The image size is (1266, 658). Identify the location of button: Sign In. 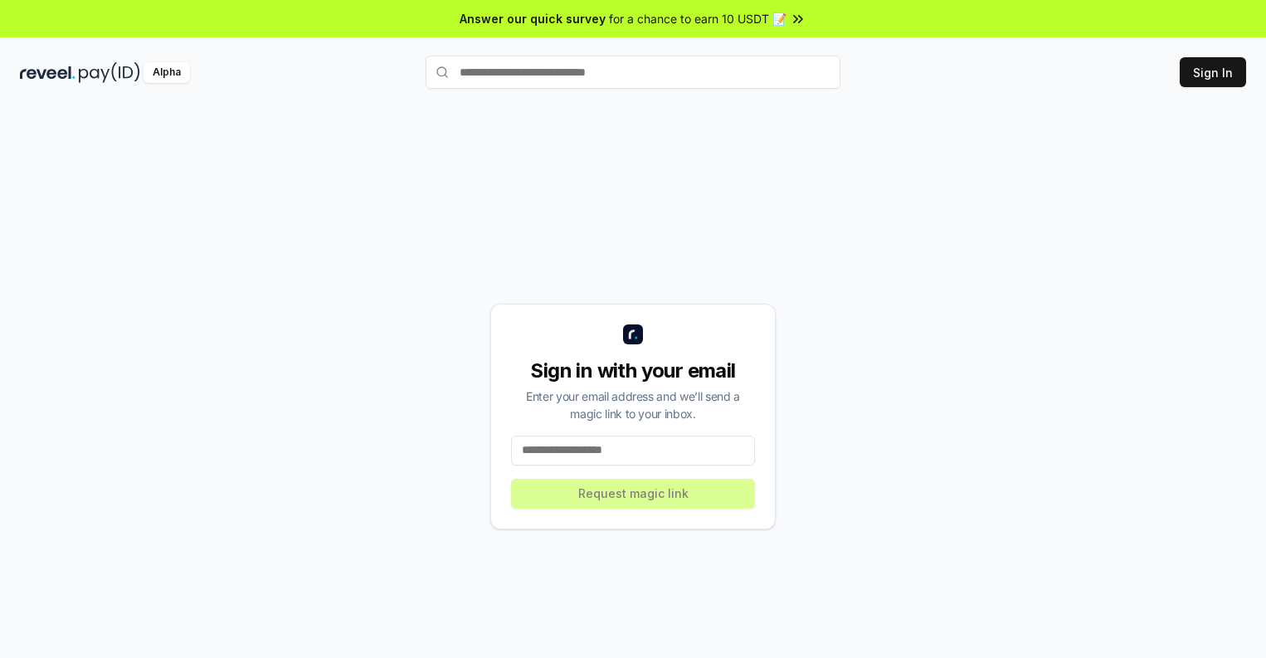
(1212, 72).